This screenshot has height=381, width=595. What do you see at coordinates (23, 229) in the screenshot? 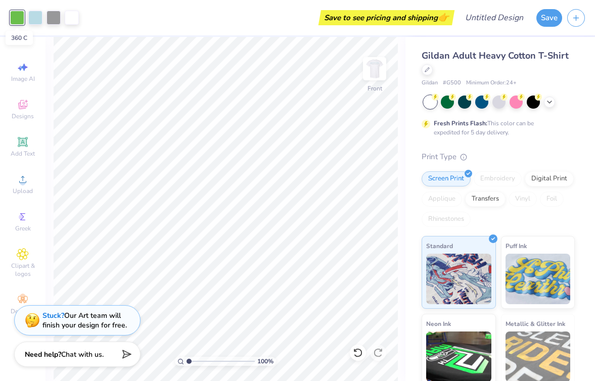
I see `span: Greek` at bounding box center [23, 229].